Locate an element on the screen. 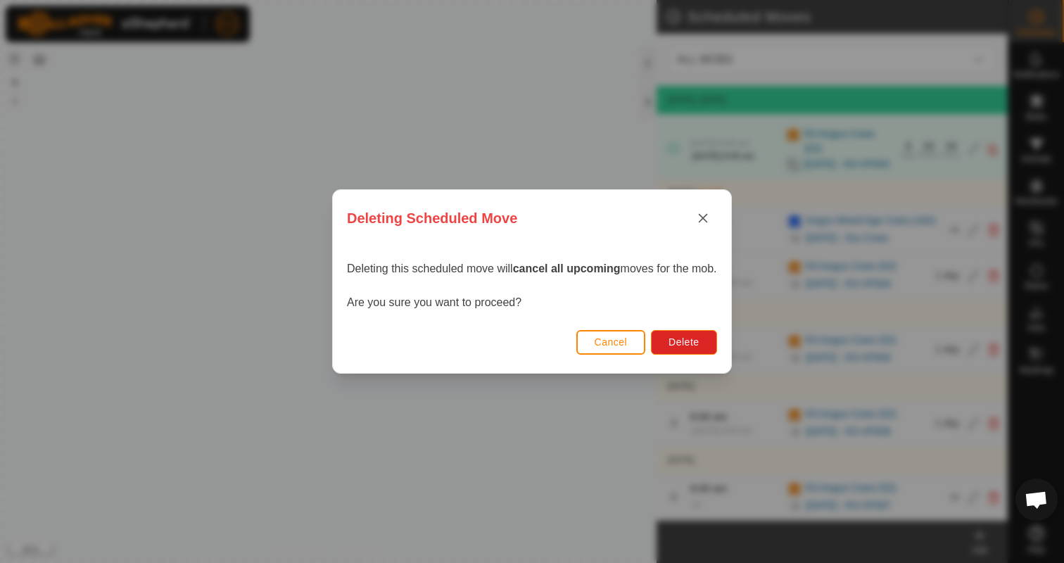 The image size is (1064, 563). strong: cancel all upcoming is located at coordinates (566, 268).